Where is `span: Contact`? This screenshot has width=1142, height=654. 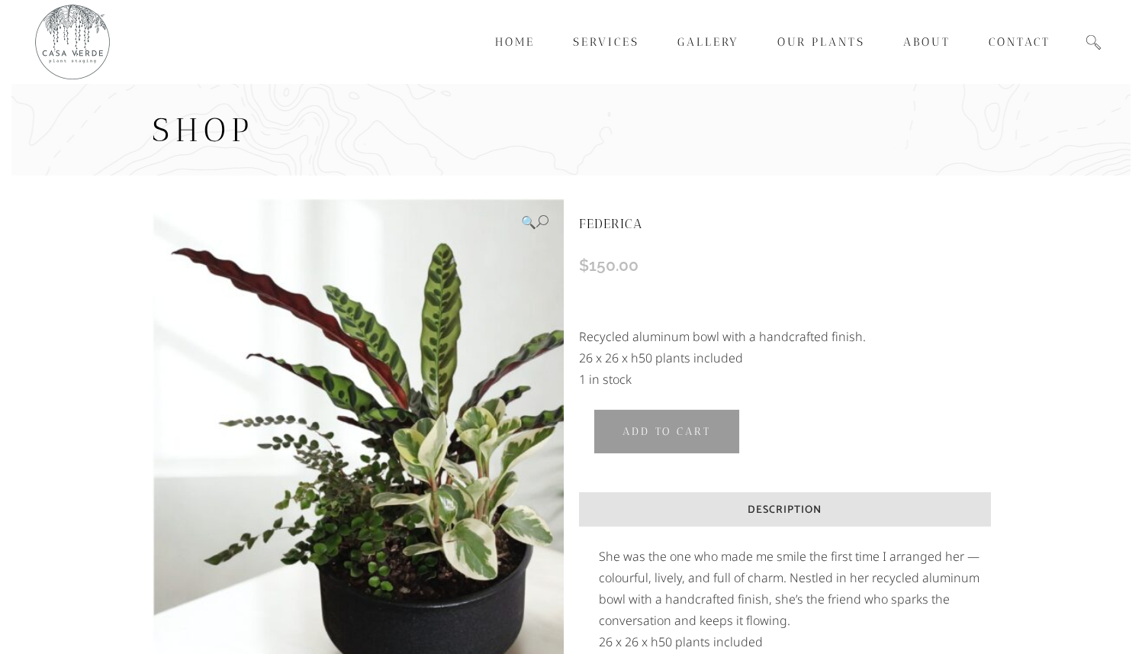
span: Contact is located at coordinates (1019, 42).